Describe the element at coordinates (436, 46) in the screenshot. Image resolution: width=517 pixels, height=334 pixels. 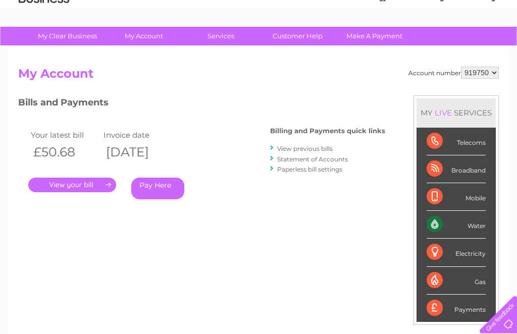
I see `a: Blog` at that location.